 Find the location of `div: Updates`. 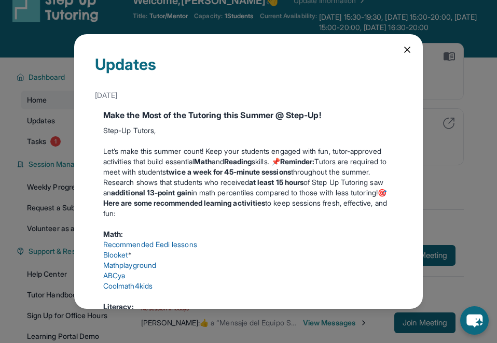

div: Updates is located at coordinates (248, 70).